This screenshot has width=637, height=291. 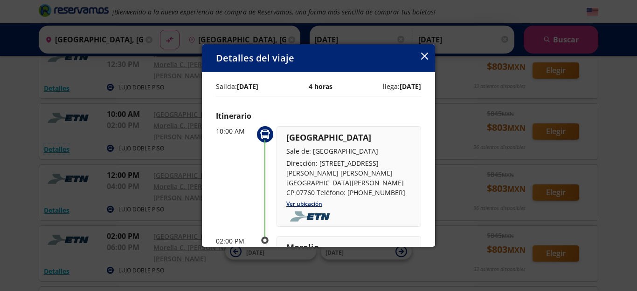 I want to click on p: Detalles del viaje, so click(x=255, y=58).